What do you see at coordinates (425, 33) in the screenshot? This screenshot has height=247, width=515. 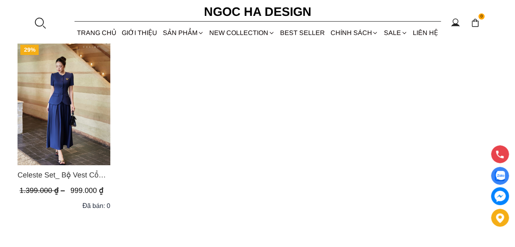 I see `a: LIÊN HỆ` at bounding box center [425, 33].